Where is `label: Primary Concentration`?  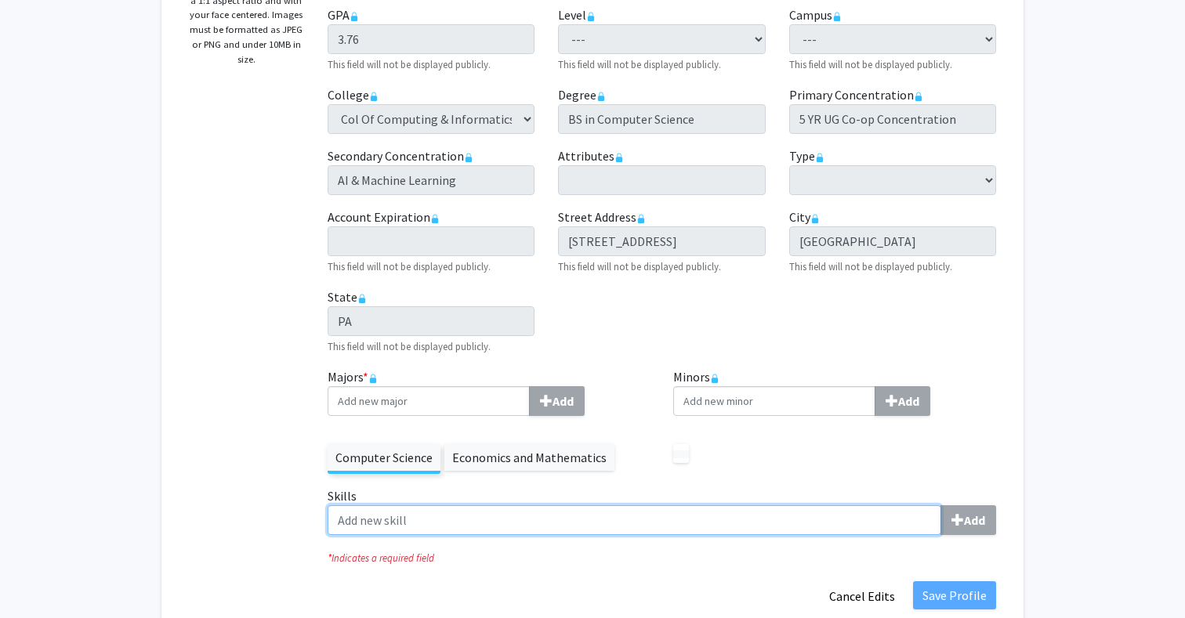
label: Primary Concentration is located at coordinates (856, 95).